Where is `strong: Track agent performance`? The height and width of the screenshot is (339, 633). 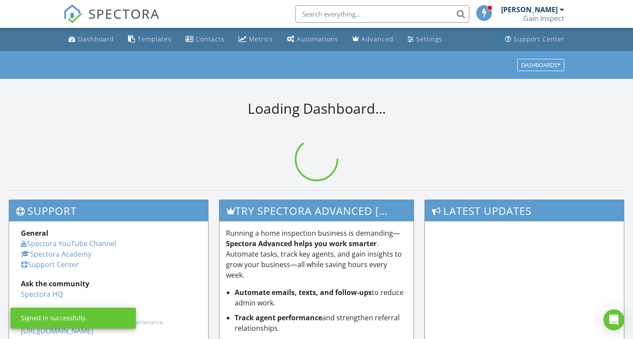 strong: Track agent performance is located at coordinates (278, 317).